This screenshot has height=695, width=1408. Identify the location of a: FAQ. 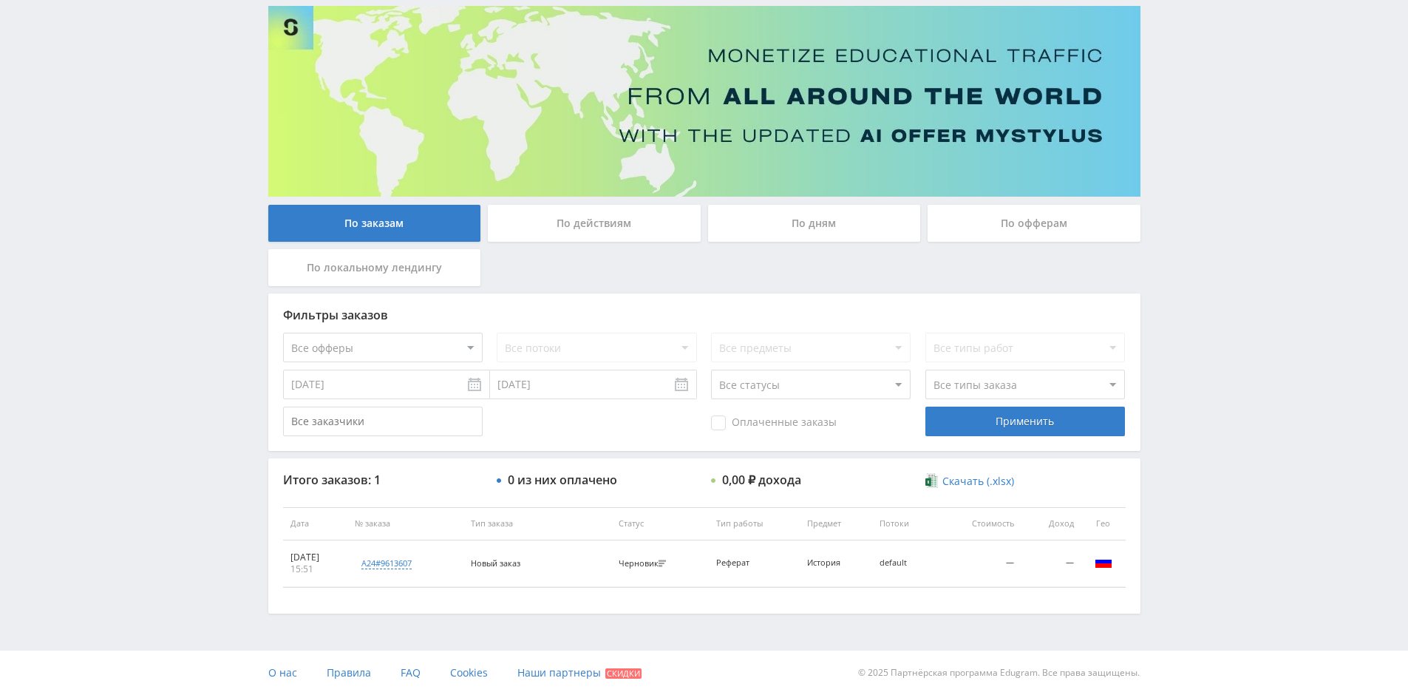
(410, 673).